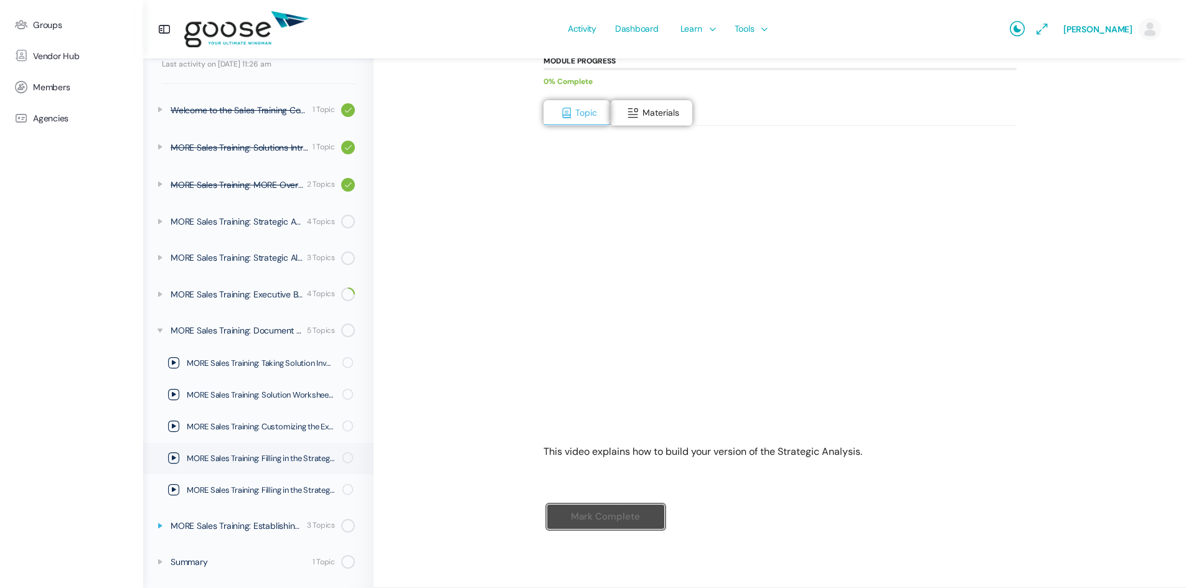  Describe the element at coordinates (237, 258) in the screenshot. I see `div: MORE Sales Training: Strategic Alignment Plan` at that location.